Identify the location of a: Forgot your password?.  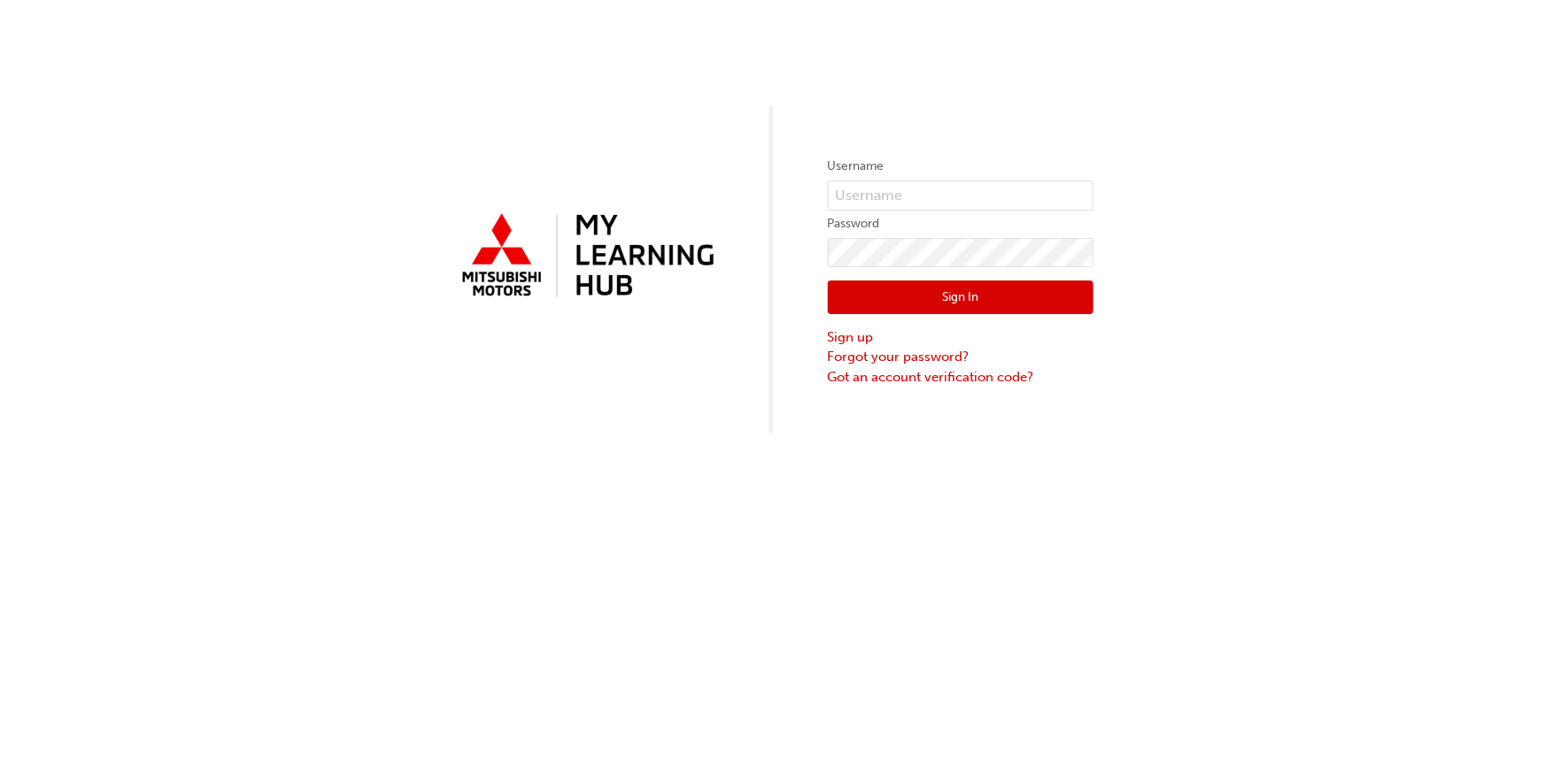
(960, 357).